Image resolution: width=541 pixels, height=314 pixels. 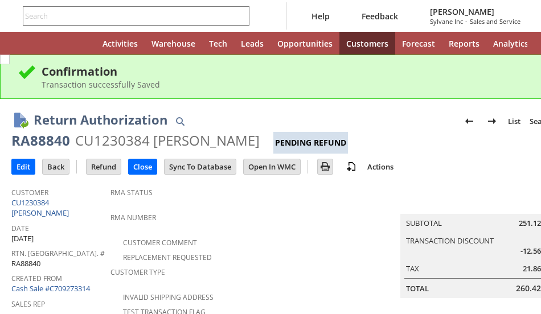 I want to click on img: Print, so click(x=325, y=167).